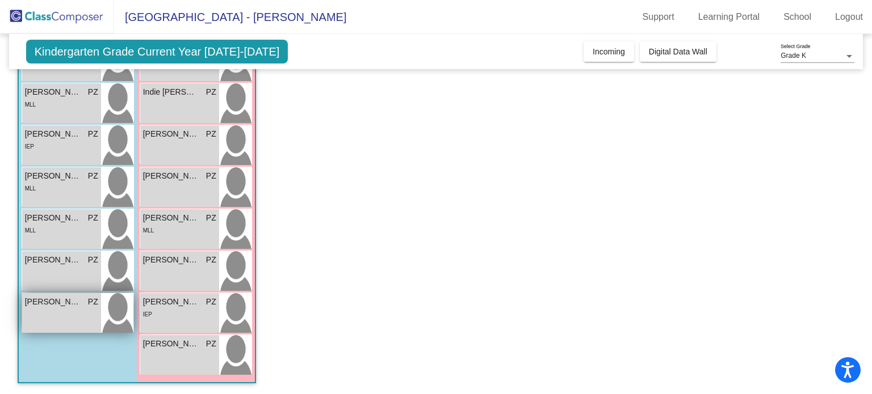  I want to click on a: Support, so click(658, 17).